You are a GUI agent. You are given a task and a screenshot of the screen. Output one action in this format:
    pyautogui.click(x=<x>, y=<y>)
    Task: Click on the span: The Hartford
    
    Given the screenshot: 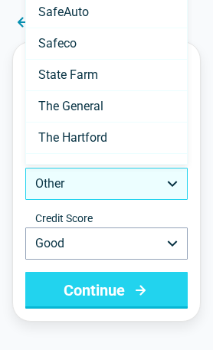 What is the action you would take?
    pyautogui.click(x=73, y=138)
    